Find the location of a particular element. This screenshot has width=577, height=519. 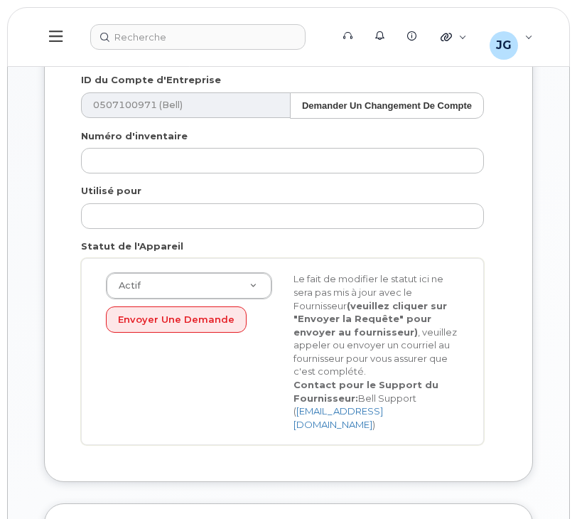

strong: (veuillez cliquer sur "Envoyer la Requête" pour envoyer au fournisseur) is located at coordinates (370, 318).